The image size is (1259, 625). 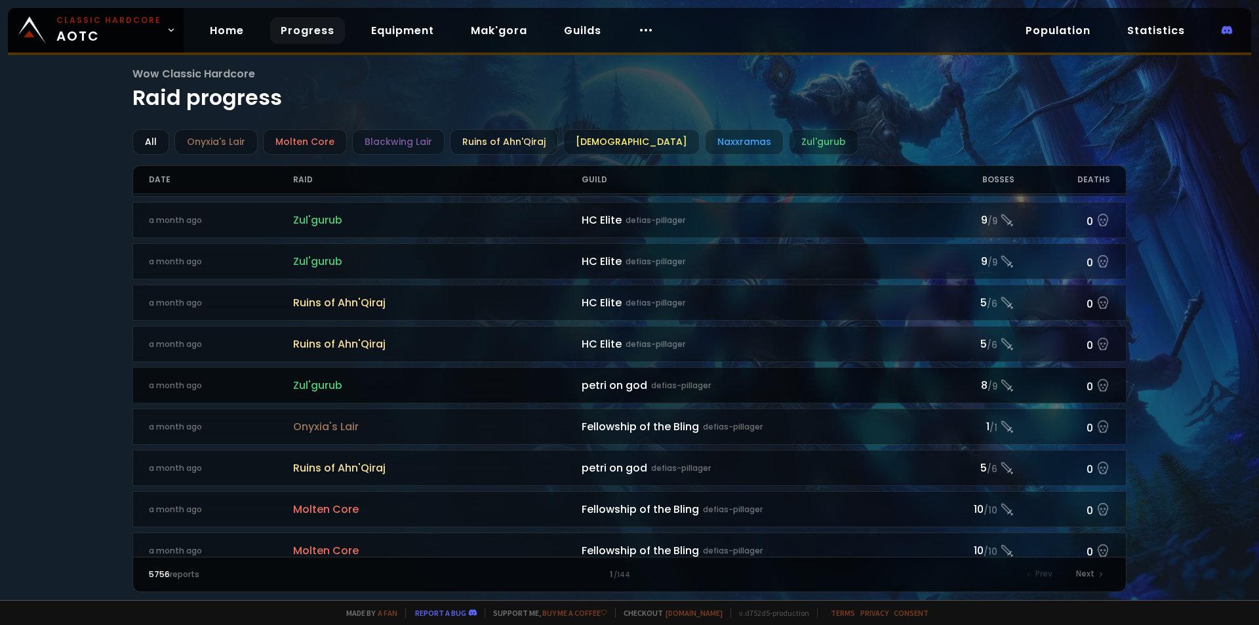 What do you see at coordinates (269, 574) in the screenshot?
I see `div: reports` at bounding box center [269, 574].